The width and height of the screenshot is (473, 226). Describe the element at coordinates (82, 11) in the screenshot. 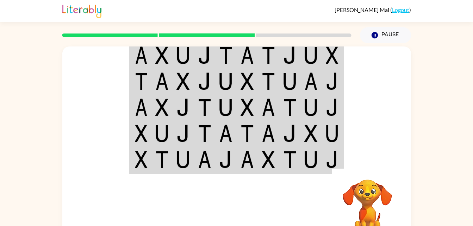

I see `img: Literably` at that location.